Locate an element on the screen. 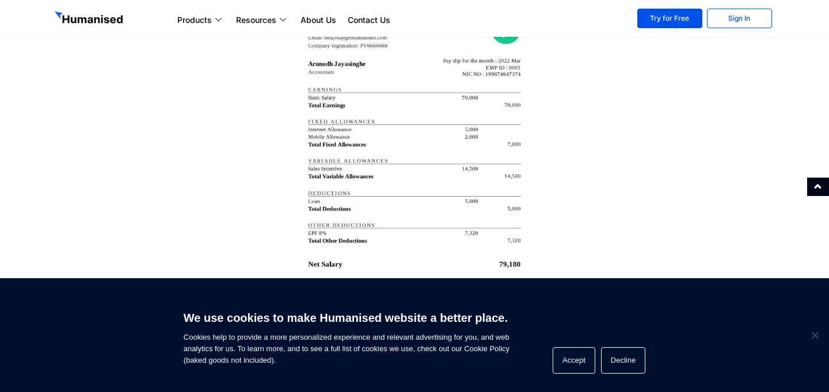 This screenshot has height=392, width=829. h6: We use cookies to make Humanised website a better place. is located at coordinates (346, 318).